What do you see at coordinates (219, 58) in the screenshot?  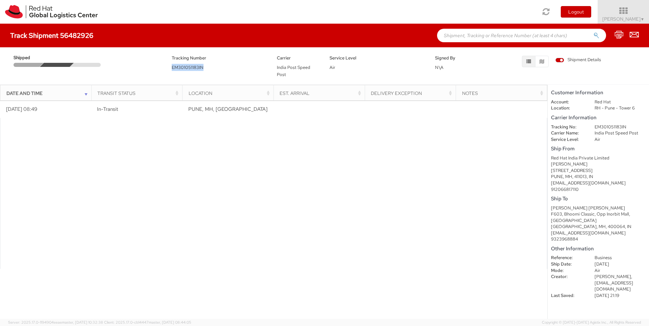 I see `h5: Tracking Number` at bounding box center [219, 58].